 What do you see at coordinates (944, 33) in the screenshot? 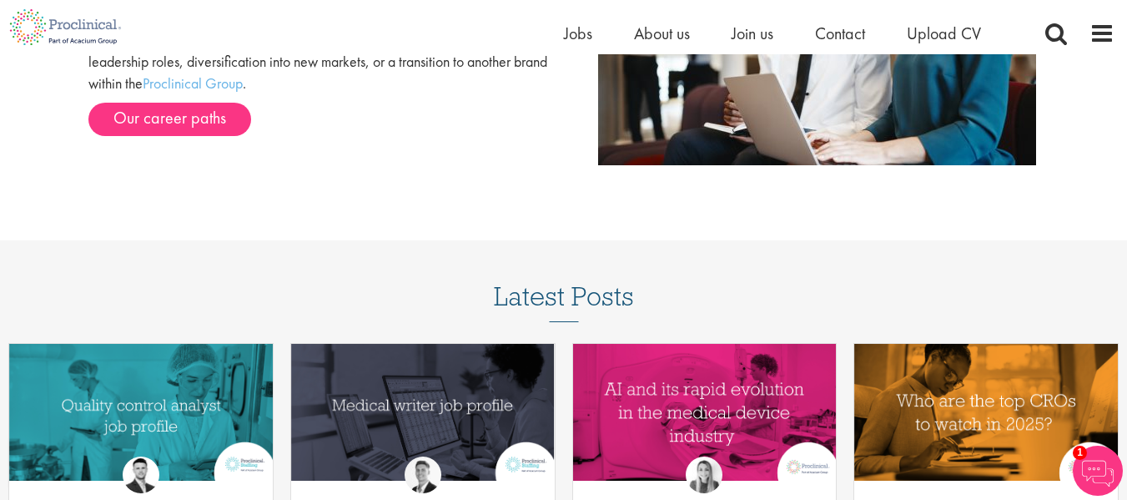
I see `a: Upload CV` at bounding box center [944, 33].